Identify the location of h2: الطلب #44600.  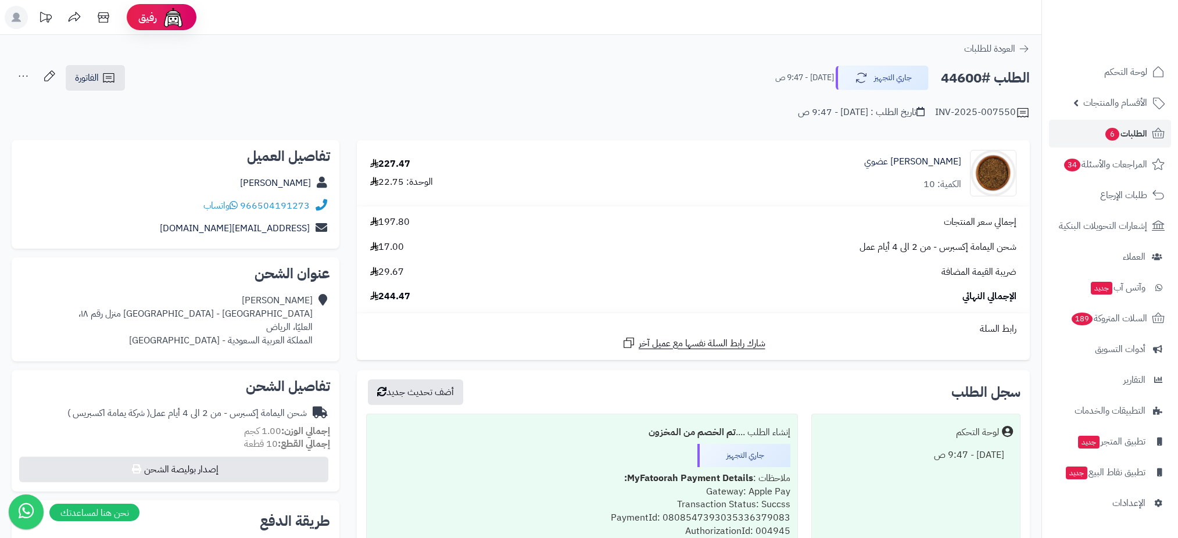
(985, 78).